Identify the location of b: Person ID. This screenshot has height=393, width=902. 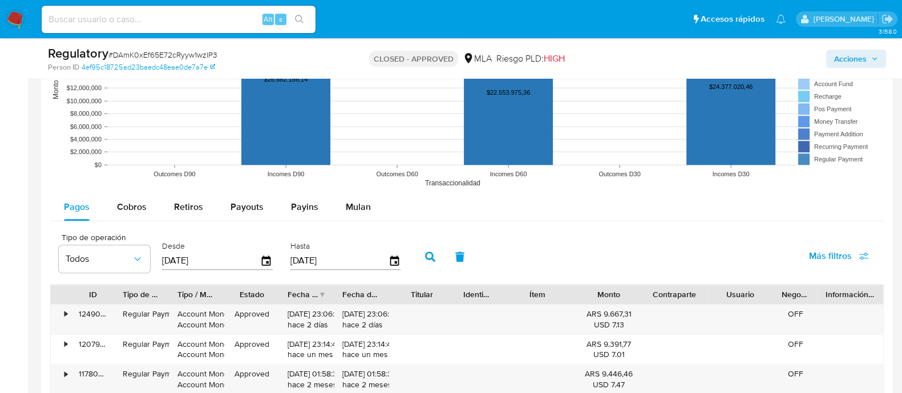
(63, 67).